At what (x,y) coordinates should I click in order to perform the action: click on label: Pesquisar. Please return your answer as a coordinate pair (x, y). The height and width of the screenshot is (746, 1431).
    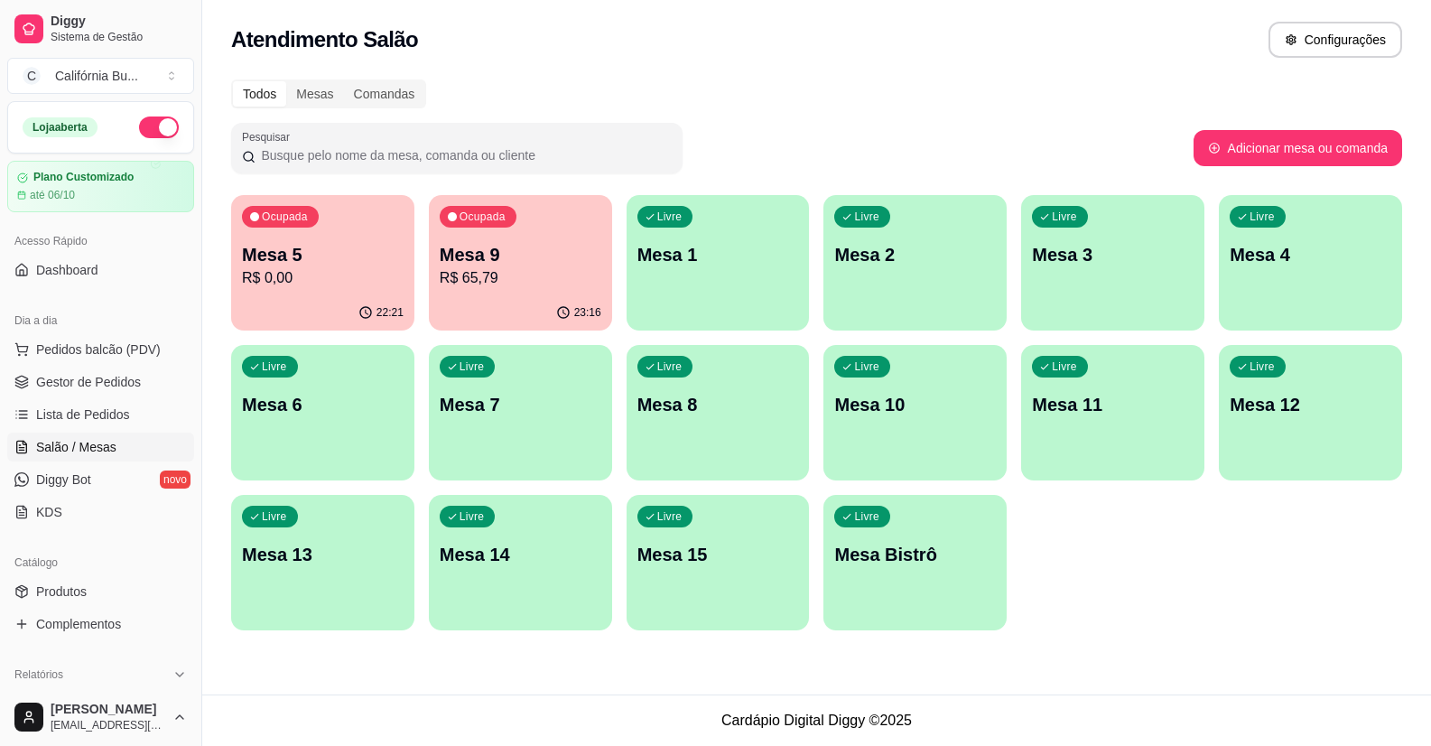
    Looking at the image, I should click on (269, 136).